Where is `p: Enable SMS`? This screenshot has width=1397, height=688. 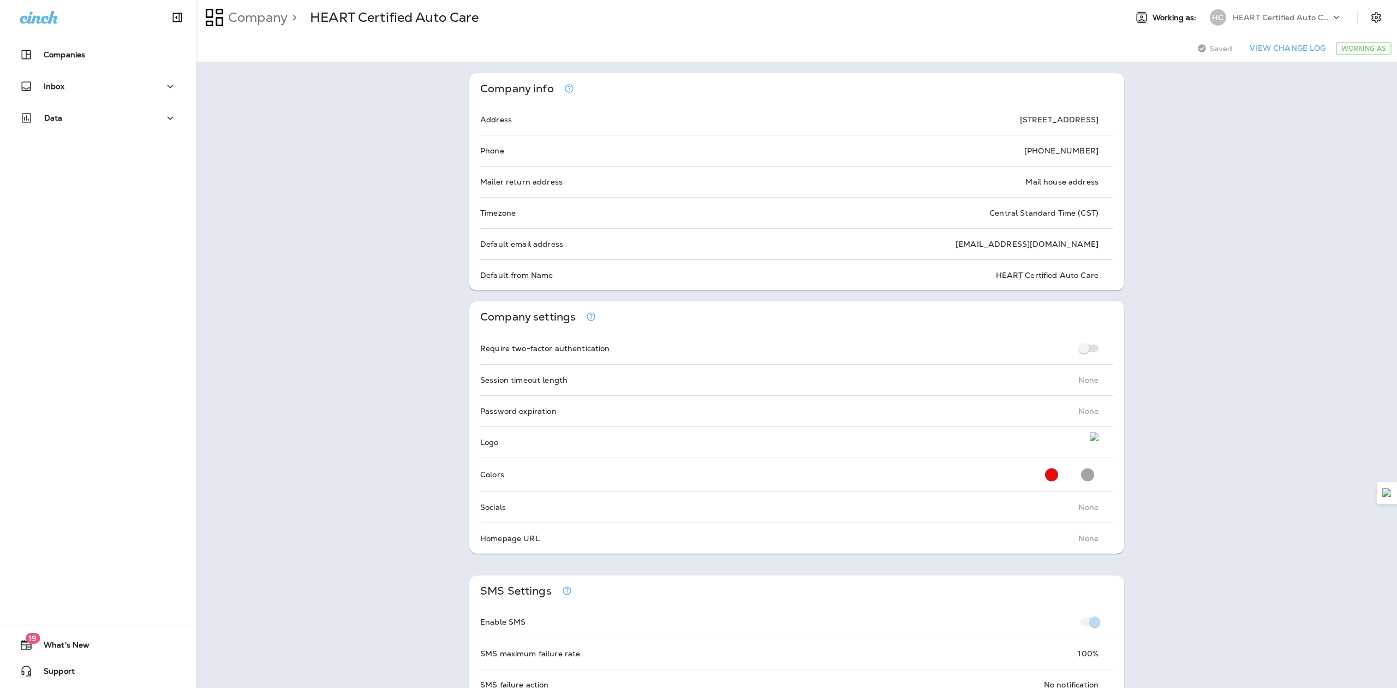 p: Enable SMS is located at coordinates (503, 622).